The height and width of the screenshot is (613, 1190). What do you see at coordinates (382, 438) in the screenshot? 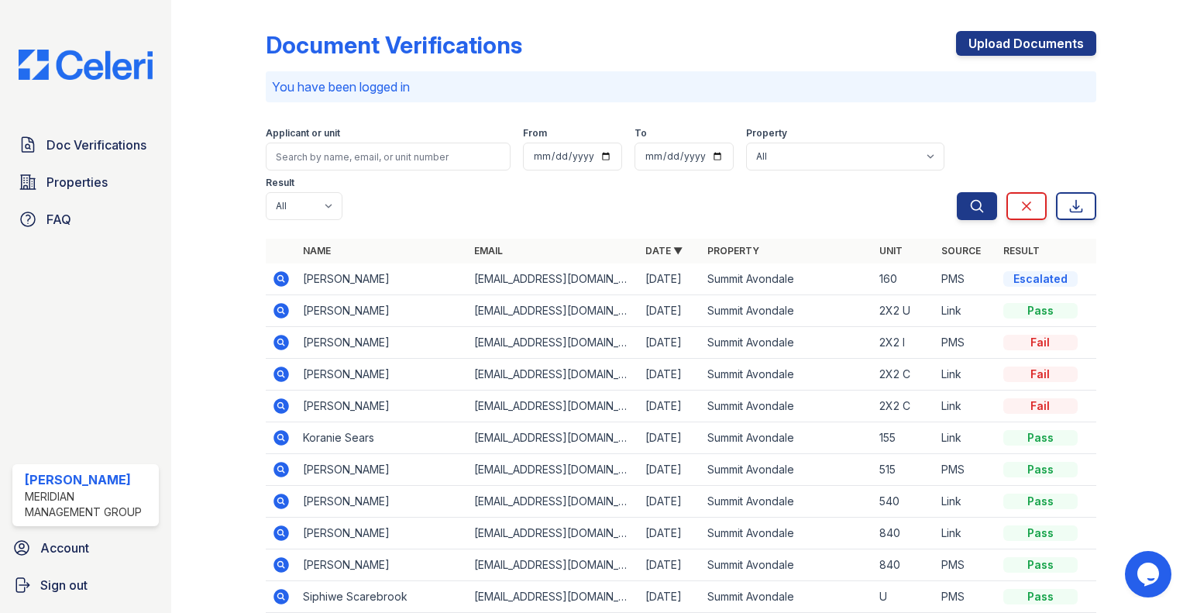
I see `td: Koranie Sears` at bounding box center [382, 438].